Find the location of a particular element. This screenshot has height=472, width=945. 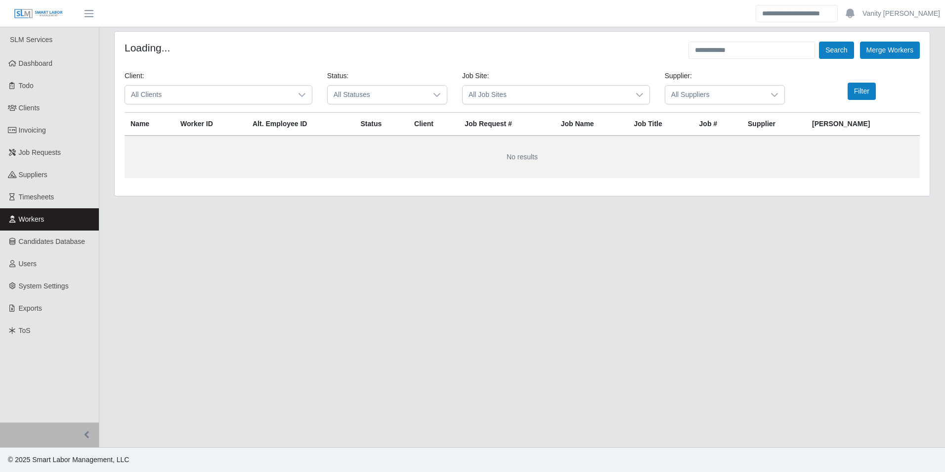

th: Alt. Employee ID is located at coordinates (301, 124).